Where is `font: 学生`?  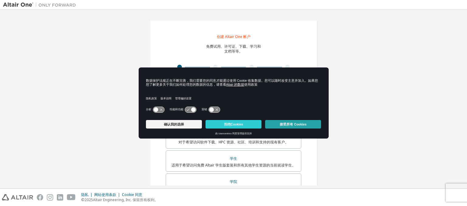
font: 学生 is located at coordinates (234, 159).